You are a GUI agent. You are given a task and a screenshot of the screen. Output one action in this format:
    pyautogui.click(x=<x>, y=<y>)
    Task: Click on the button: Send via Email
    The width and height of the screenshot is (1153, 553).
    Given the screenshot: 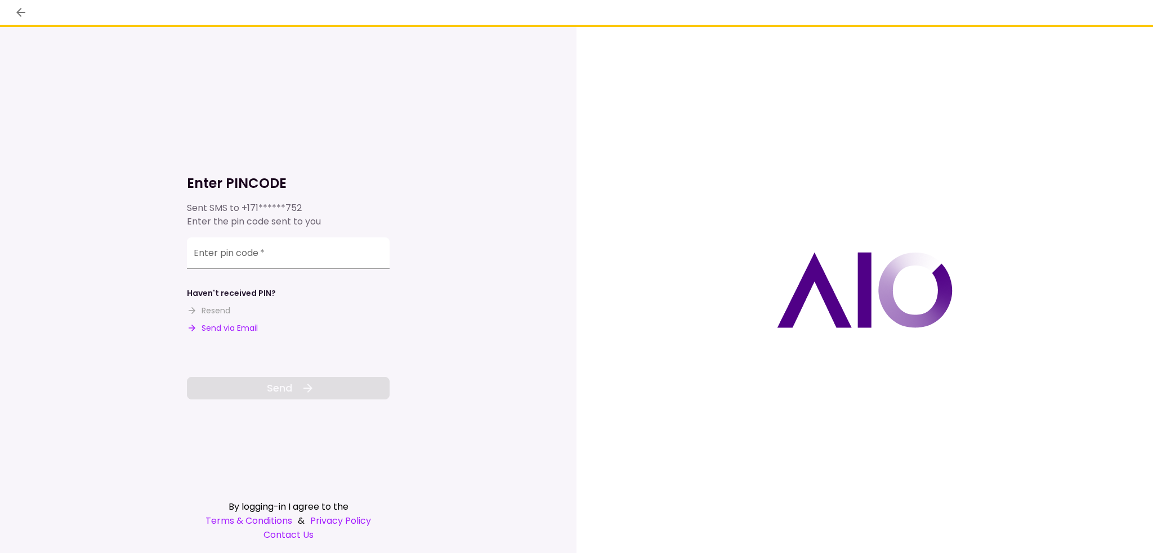 What is the action you would take?
    pyautogui.click(x=222, y=328)
    